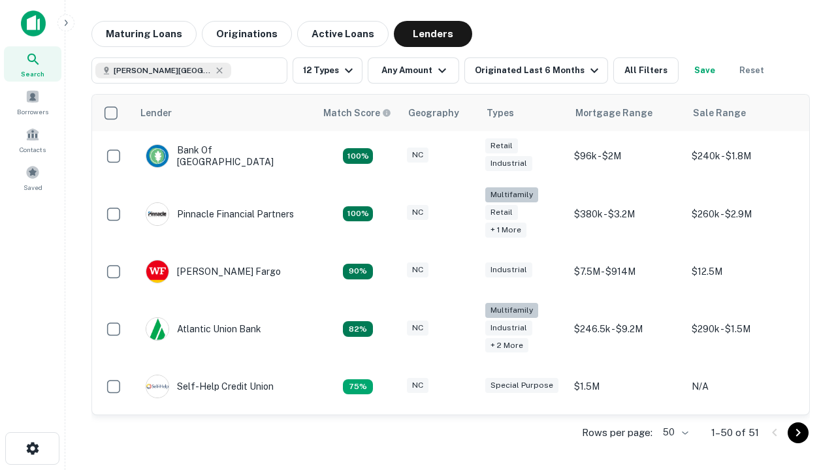 This screenshot has width=836, height=470. I want to click on td: $1.5M, so click(626, 386).